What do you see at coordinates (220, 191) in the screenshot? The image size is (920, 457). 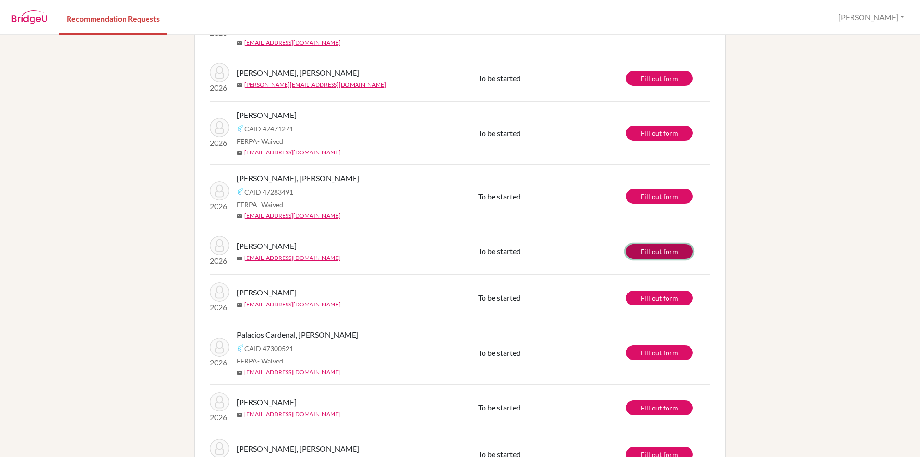 I see `img: Hasbún Safie, Jorge` at bounding box center [220, 191].